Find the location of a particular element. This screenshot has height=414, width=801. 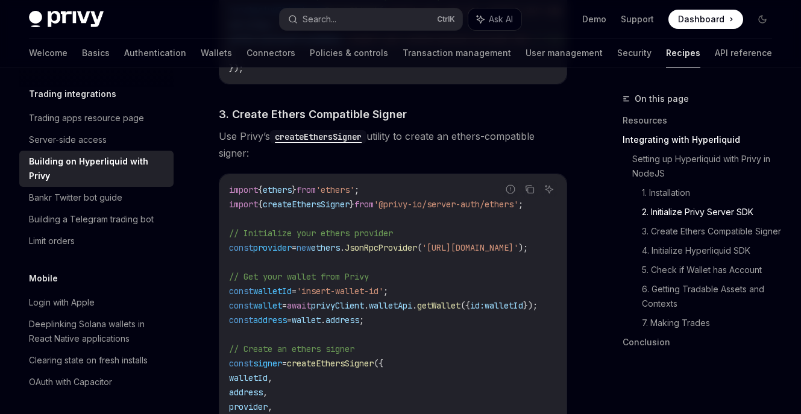

span: // Get your wallet from Privy is located at coordinates (299, 277).